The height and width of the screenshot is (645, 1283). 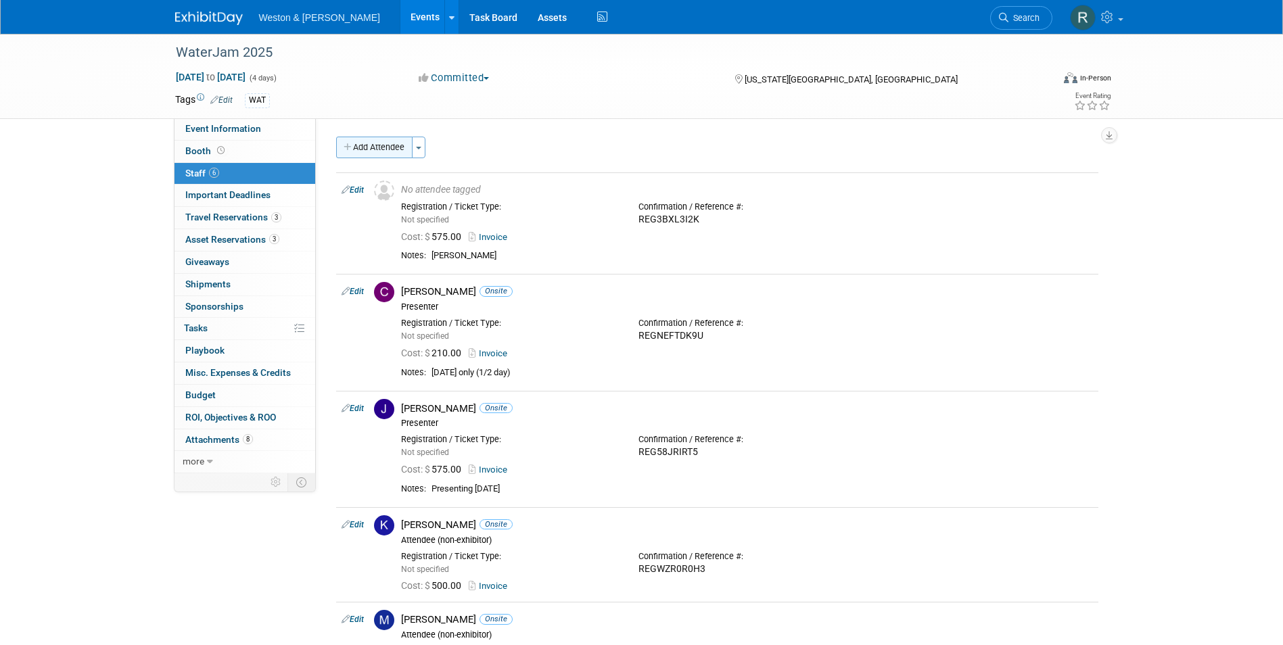 I want to click on span: to, so click(x=210, y=77).